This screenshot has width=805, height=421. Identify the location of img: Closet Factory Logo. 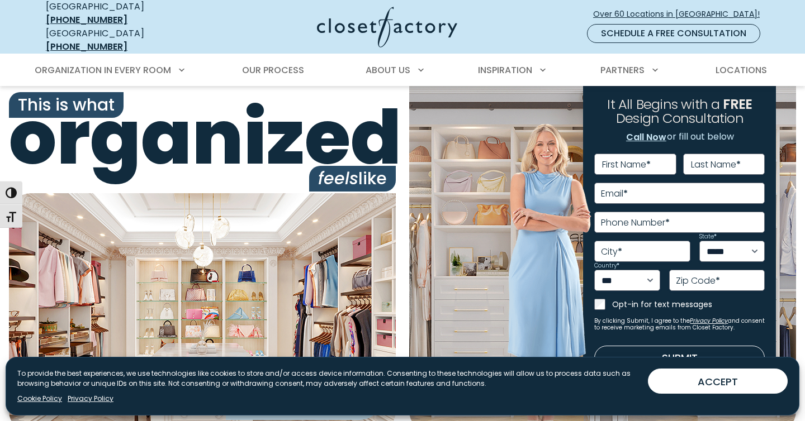
(387, 27).